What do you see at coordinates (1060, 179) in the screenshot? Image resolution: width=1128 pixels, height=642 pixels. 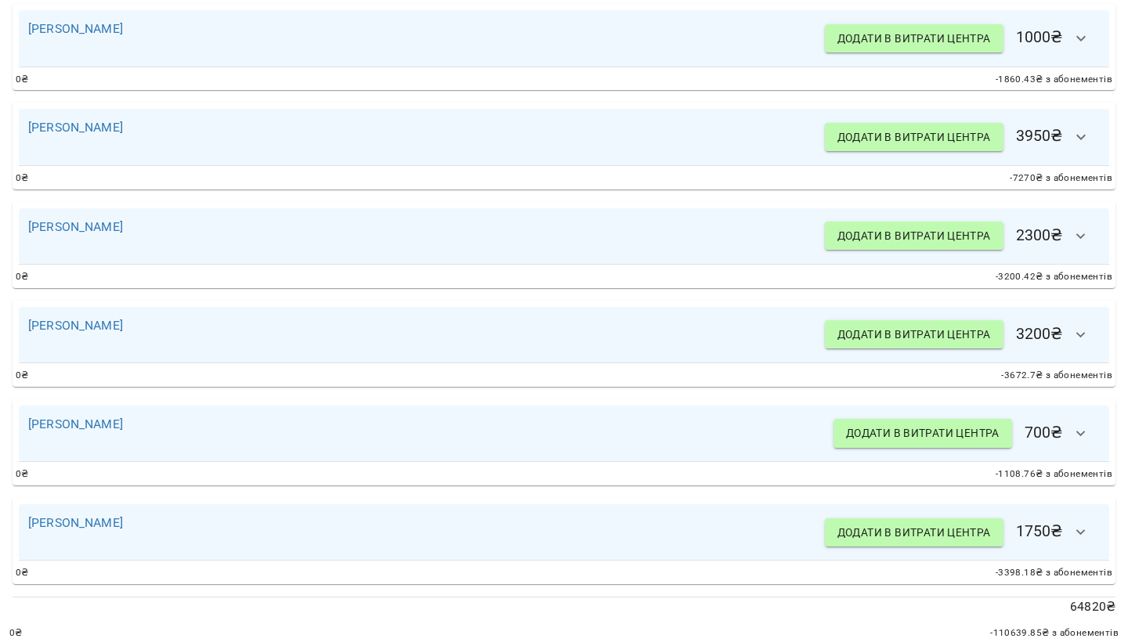 I see `span: -7270 ₴ з абонементів` at bounding box center [1060, 179].